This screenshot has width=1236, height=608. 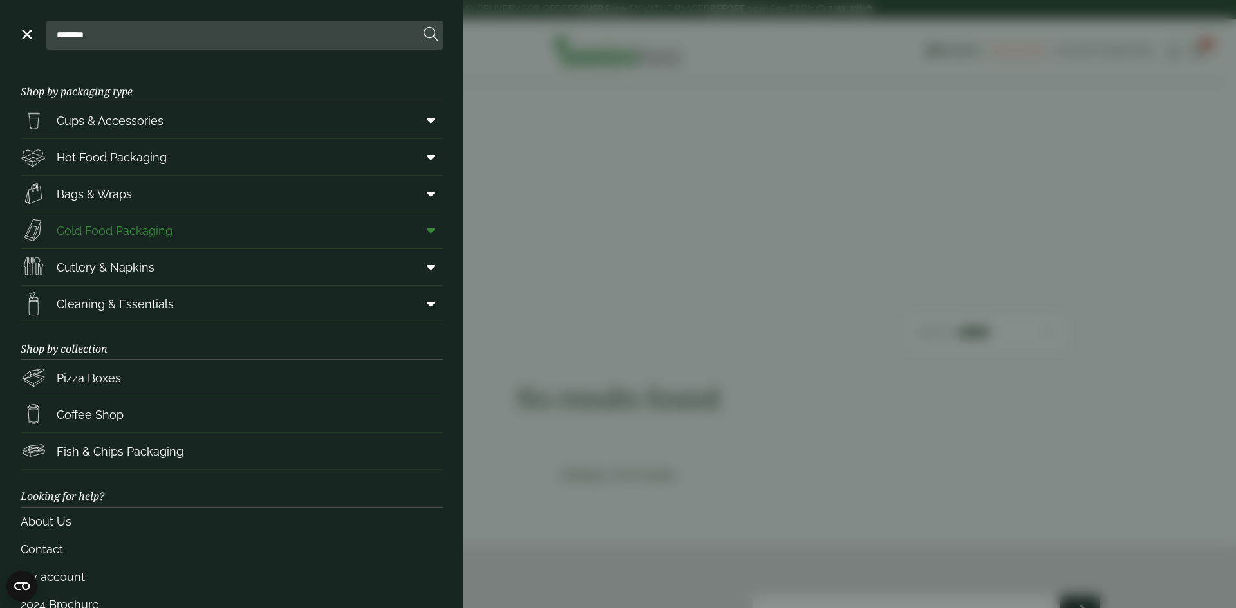 I want to click on img: open-wipe.svg, so click(x=33, y=304).